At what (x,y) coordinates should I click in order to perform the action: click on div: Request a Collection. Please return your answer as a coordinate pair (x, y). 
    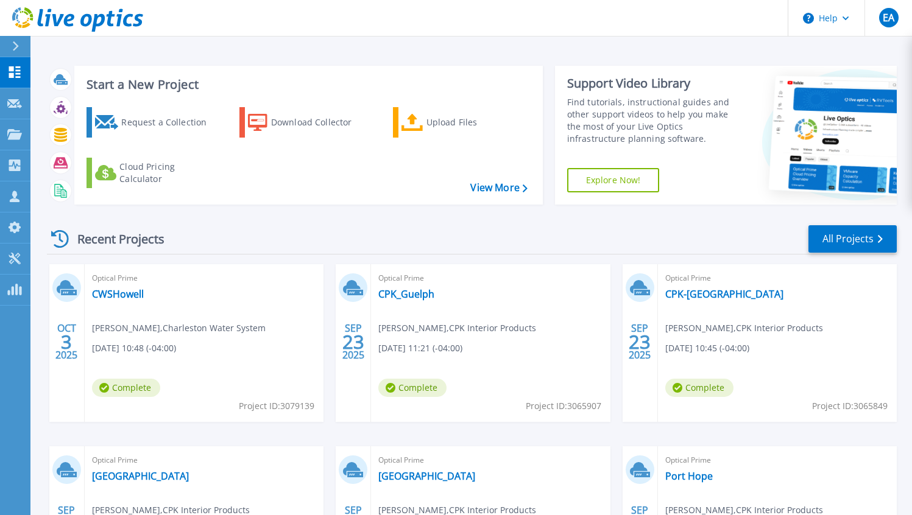
    Looking at the image, I should click on (170, 122).